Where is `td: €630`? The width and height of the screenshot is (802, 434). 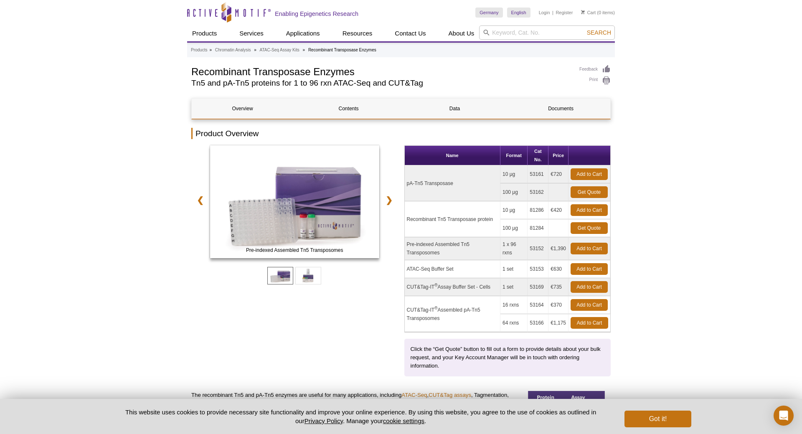 td: €630 is located at coordinates (558, 269).